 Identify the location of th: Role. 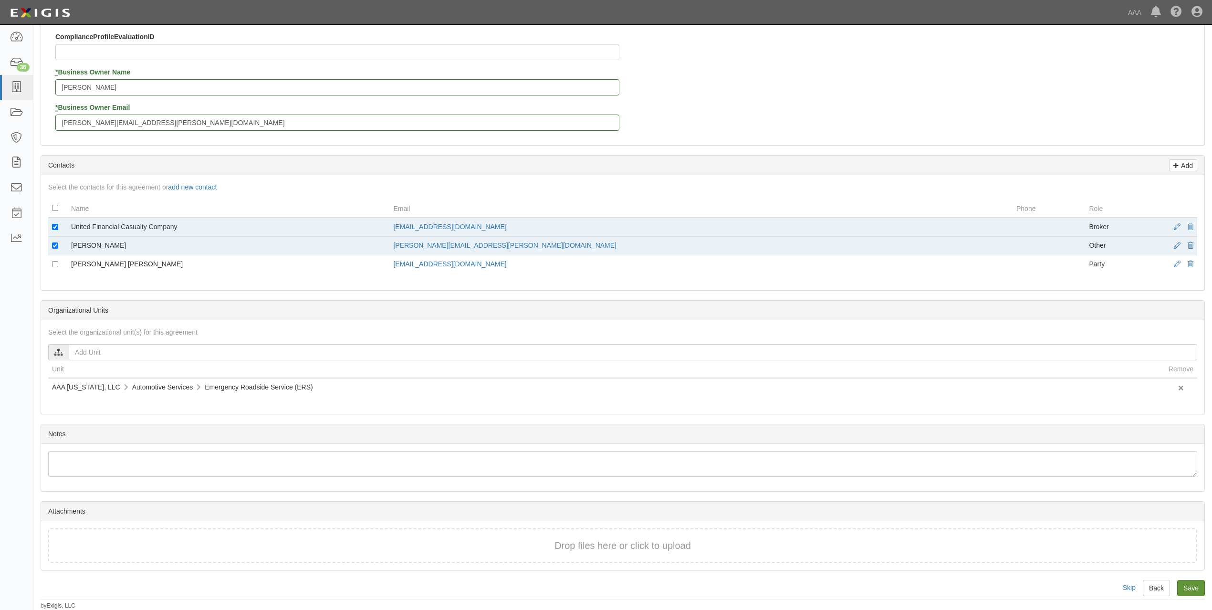
(1122, 208).